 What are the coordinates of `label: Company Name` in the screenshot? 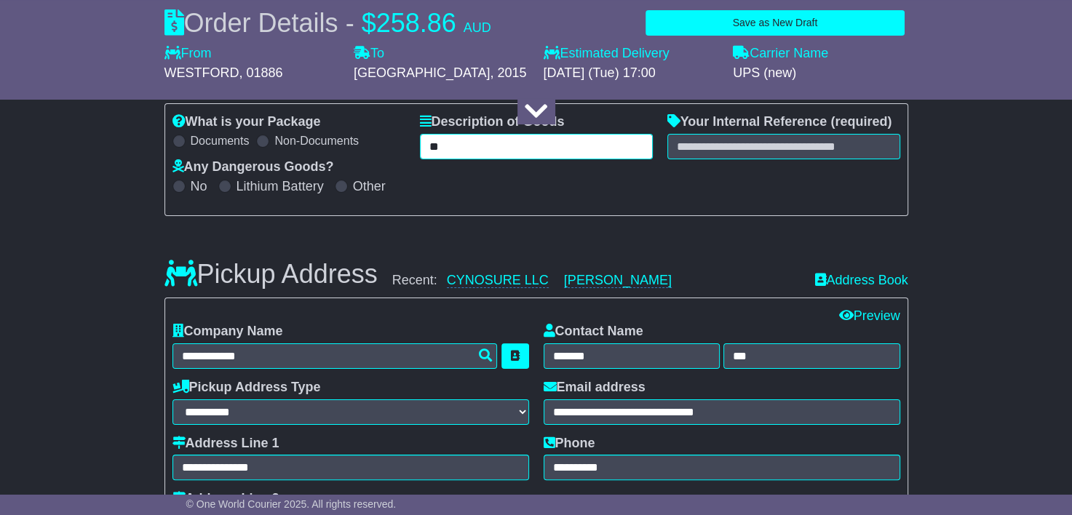 It's located at (228, 332).